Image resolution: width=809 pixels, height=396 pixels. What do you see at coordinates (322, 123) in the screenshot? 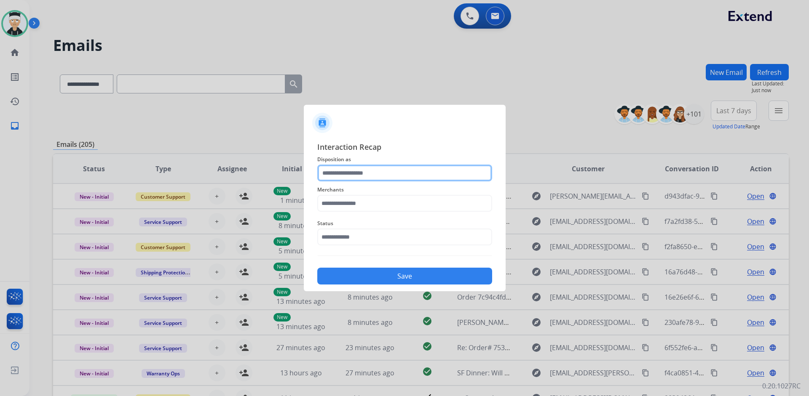
I see `img: contactIcon` at bounding box center [322, 123].